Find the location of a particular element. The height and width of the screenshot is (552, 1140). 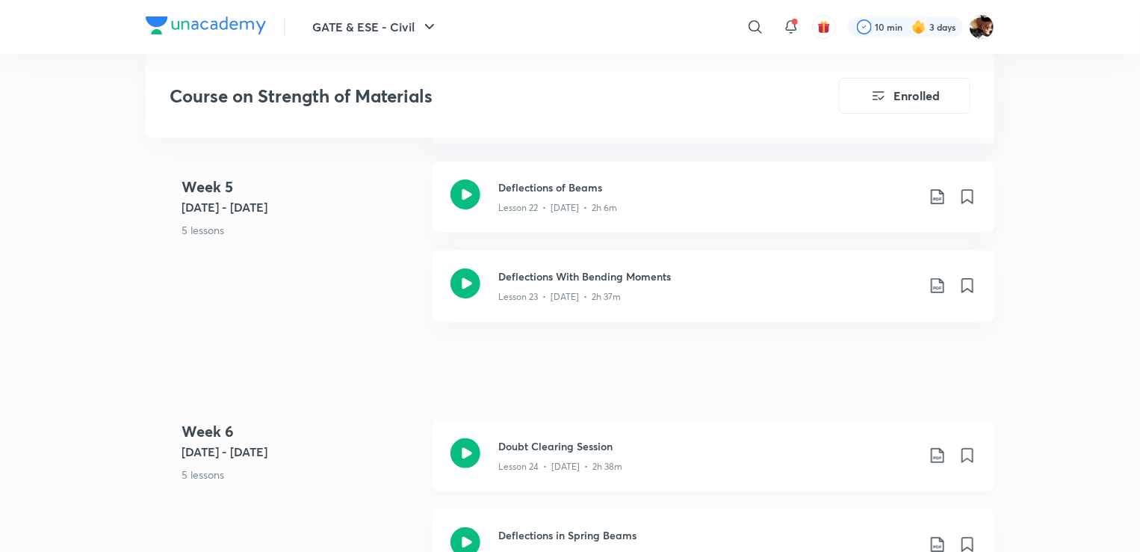

h4: Week 6 is located at coordinates (301, 431).